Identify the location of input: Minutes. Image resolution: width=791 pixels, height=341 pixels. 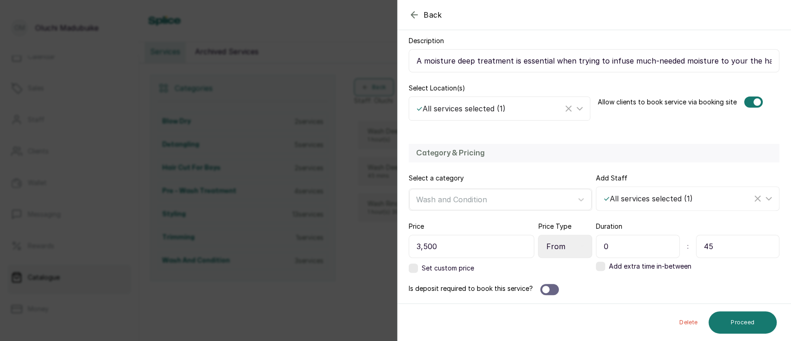
(738, 246).